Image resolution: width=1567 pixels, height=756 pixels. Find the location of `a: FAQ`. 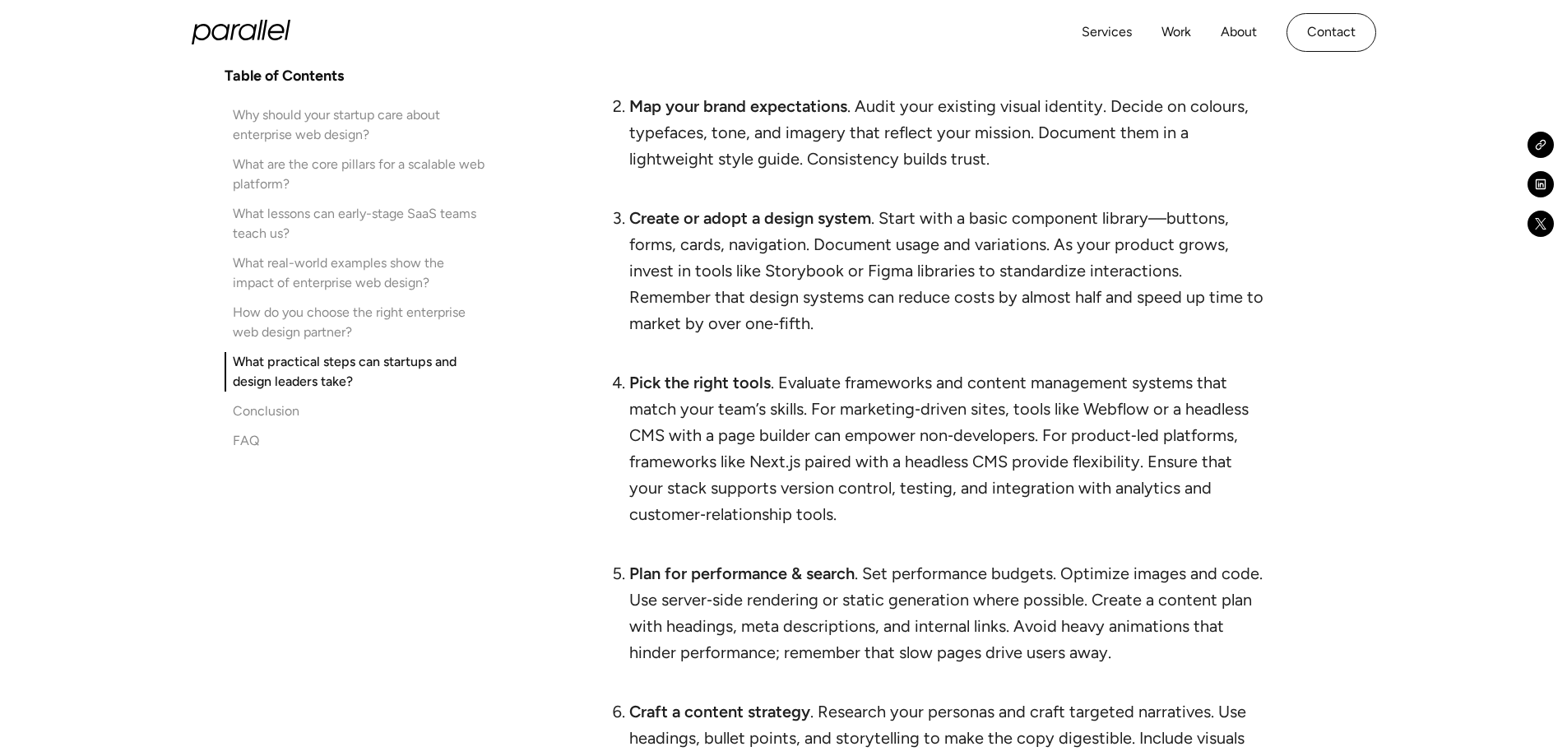

a: FAQ is located at coordinates (355, 441).